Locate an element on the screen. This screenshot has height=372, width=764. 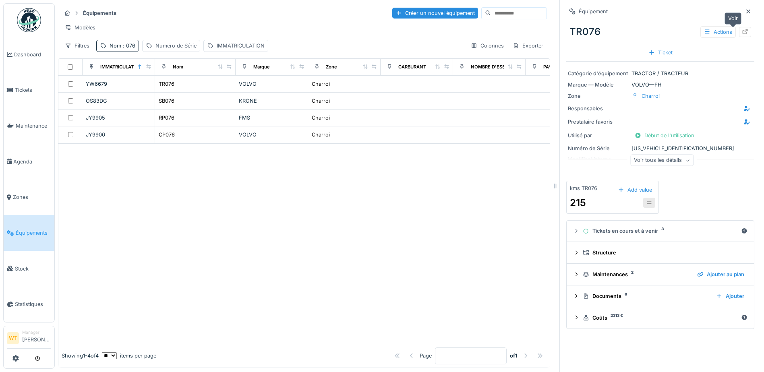
div: NOMBRE D'ESSIEU is located at coordinates (491, 67).